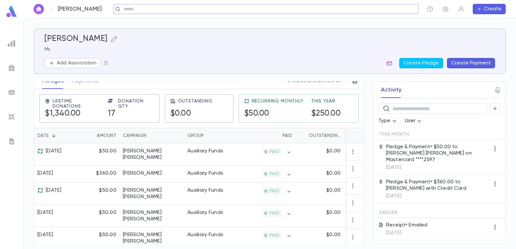 The image size is (516, 249). I want to click on span: This Month, so click(394, 135).